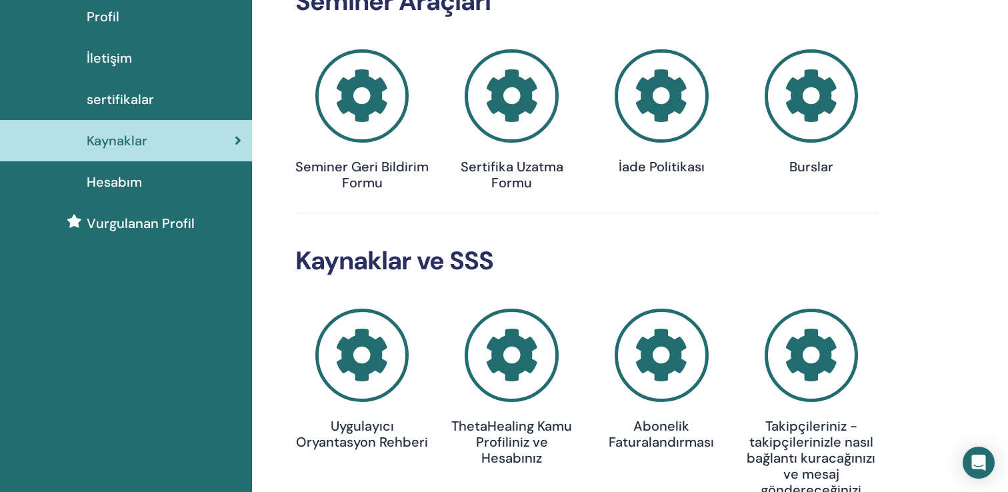 This screenshot has width=1008, height=492. I want to click on a: Sertifika Uzatma Formu, so click(512, 120).